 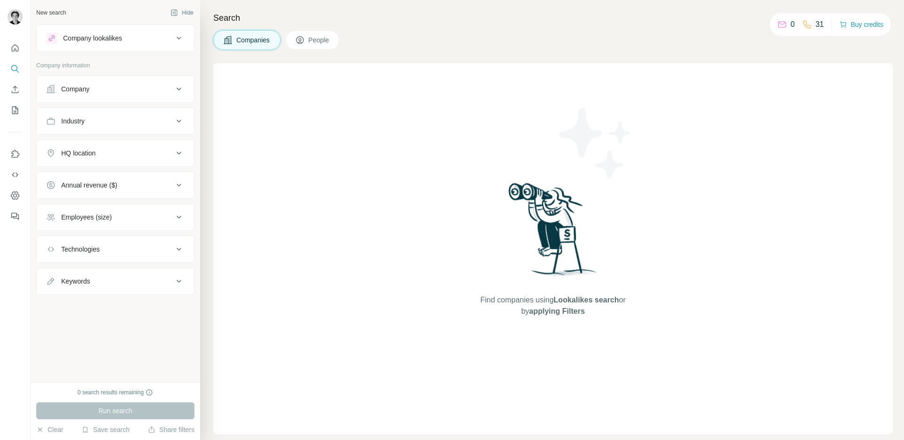 I want to click on div: Technologies, so click(x=81, y=249).